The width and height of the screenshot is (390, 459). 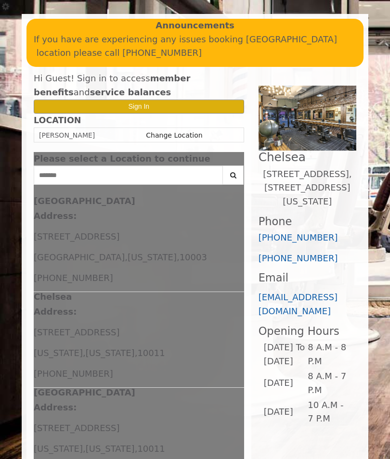 What do you see at coordinates (128, 175) in the screenshot?
I see `input: Search Center` at bounding box center [128, 175].